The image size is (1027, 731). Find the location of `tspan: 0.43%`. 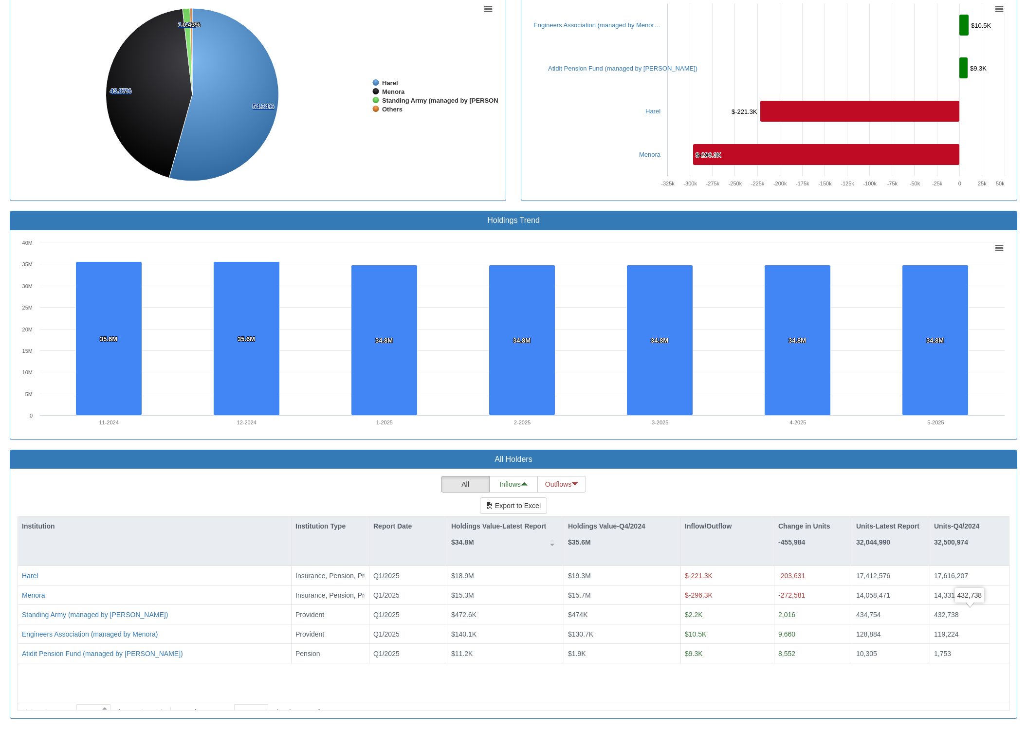

tspan: 0.43% is located at coordinates (191, 24).